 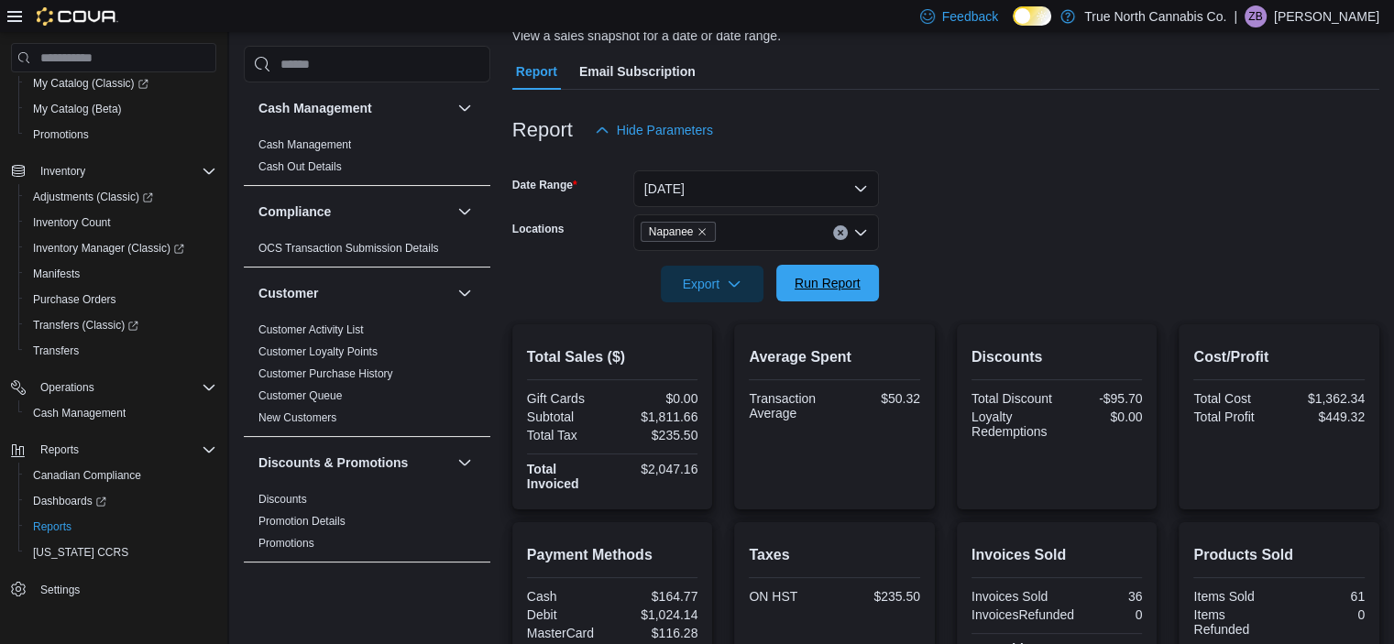 What do you see at coordinates (1234, 597) in the screenshot?
I see `div: Items Sold` at bounding box center [1234, 597].